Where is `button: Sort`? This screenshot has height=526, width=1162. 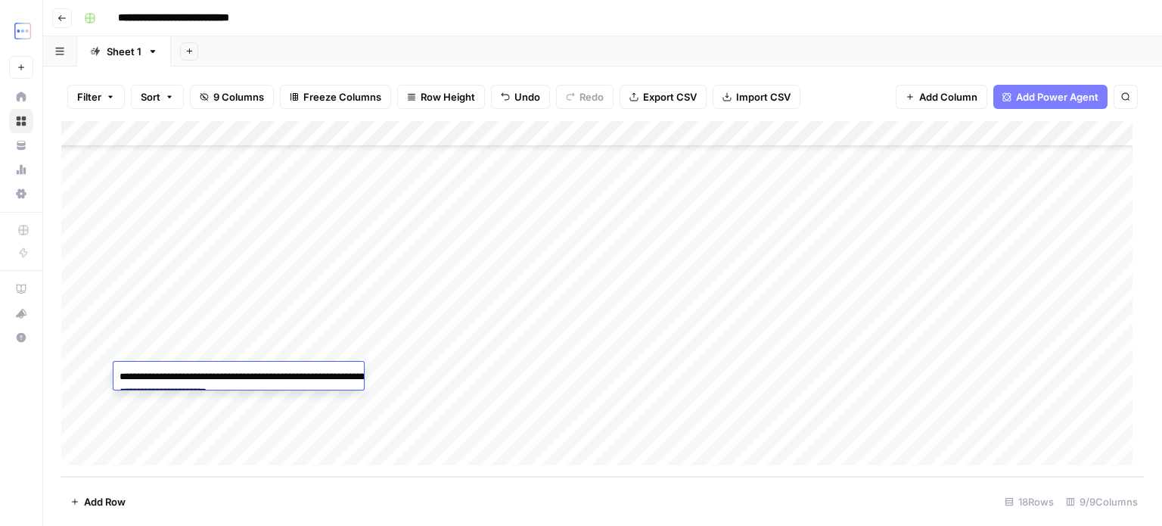 button: Sort is located at coordinates (157, 97).